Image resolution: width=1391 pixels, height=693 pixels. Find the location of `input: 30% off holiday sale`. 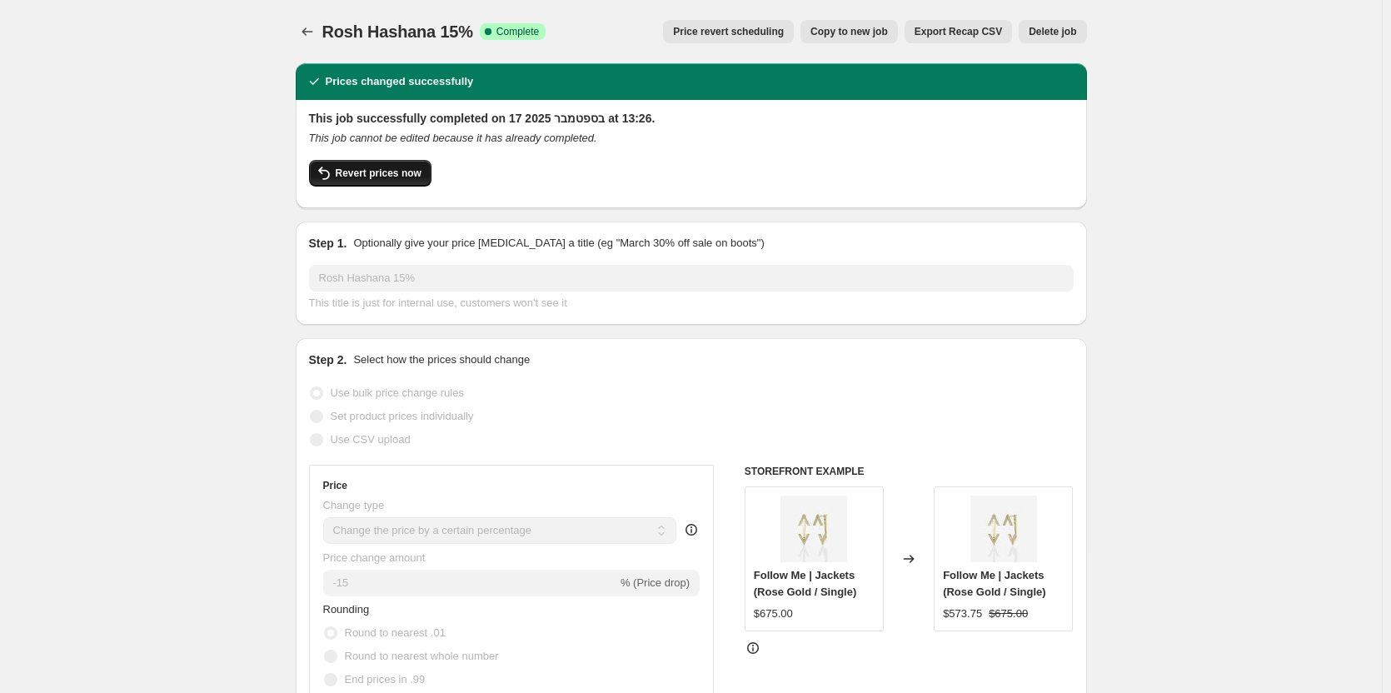

input: 30% off holiday sale is located at coordinates (691, 278).